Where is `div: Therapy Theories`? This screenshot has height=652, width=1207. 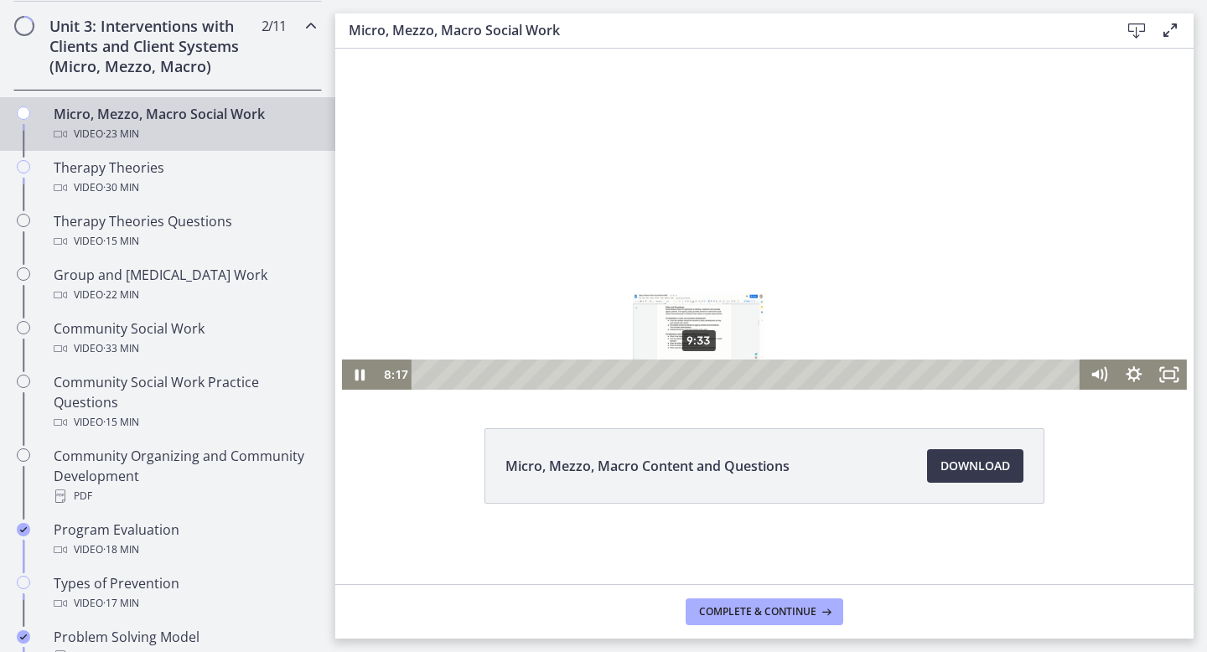 div: Therapy Theories is located at coordinates (184, 178).